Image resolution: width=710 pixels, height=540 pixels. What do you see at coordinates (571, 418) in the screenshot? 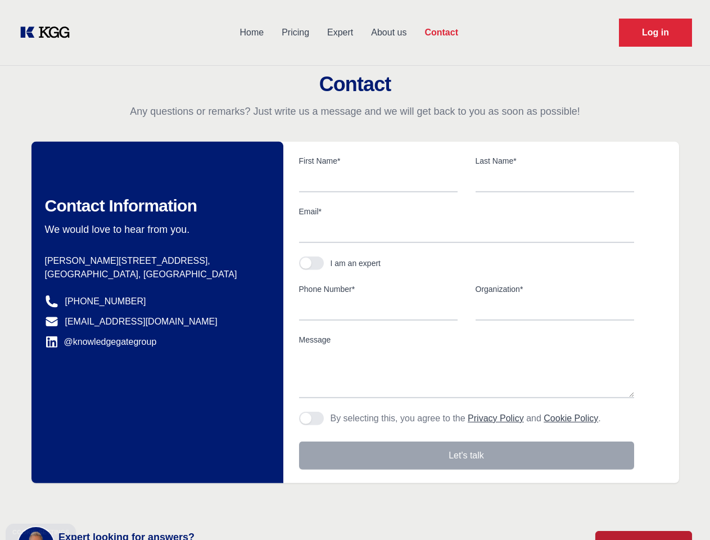
I see `a: Cookie Policy` at bounding box center [571, 418].